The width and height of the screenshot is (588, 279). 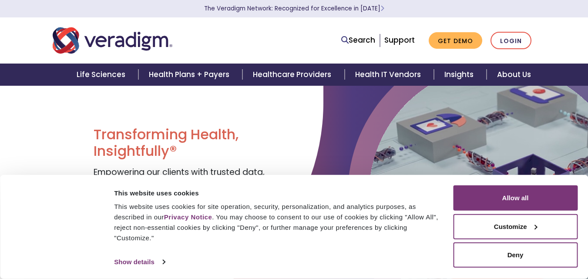 I want to click on a: Insights, so click(x=460, y=74).